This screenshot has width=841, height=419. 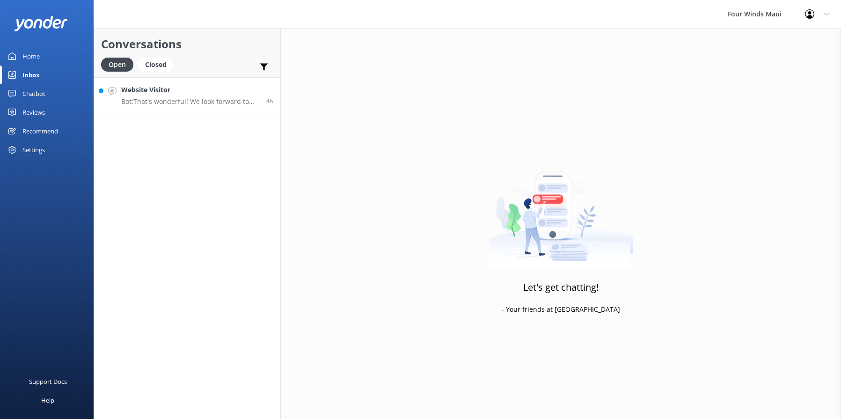 What do you see at coordinates (34, 112) in the screenshot?
I see `div: Reviews` at bounding box center [34, 112].